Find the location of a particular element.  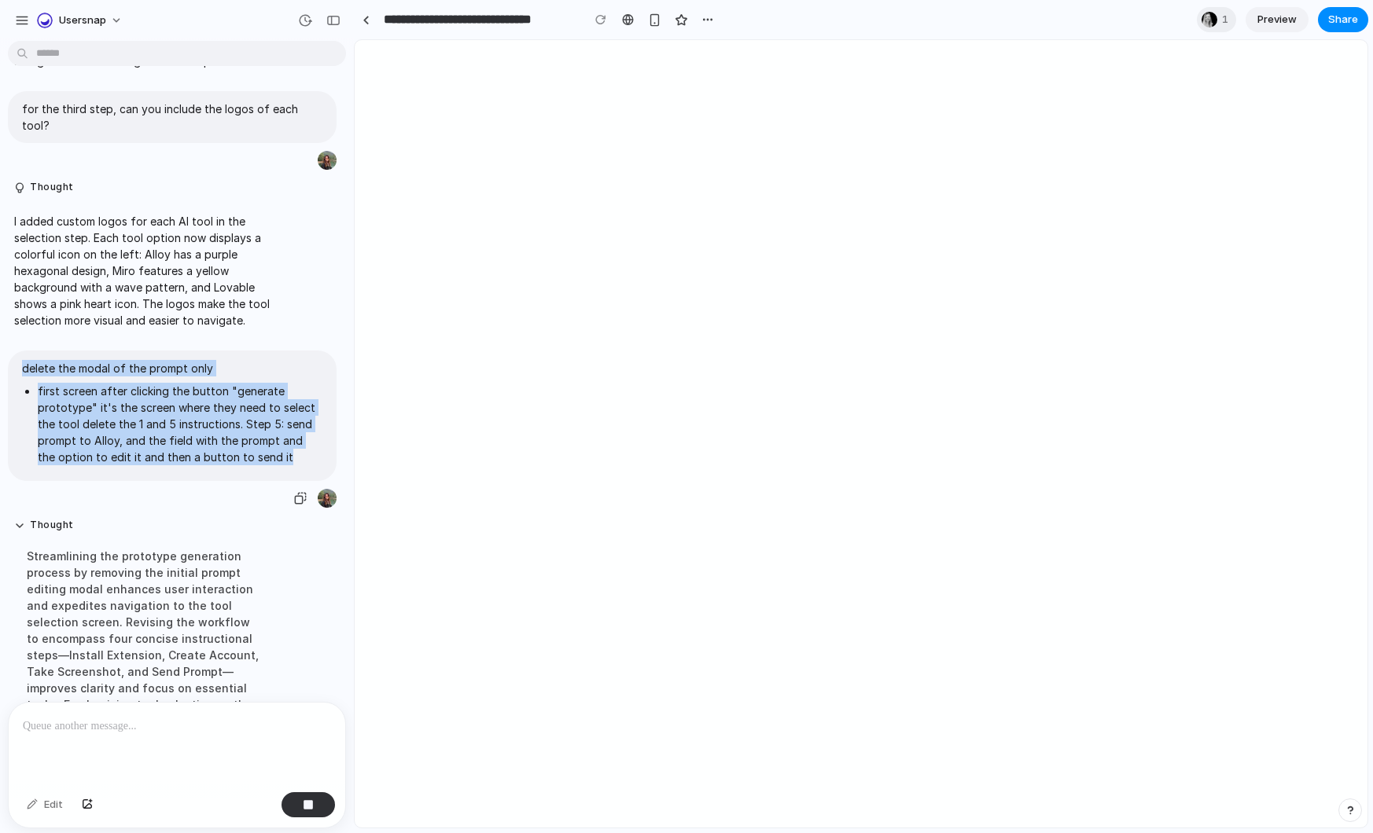

button: Share is located at coordinates (1343, 20).